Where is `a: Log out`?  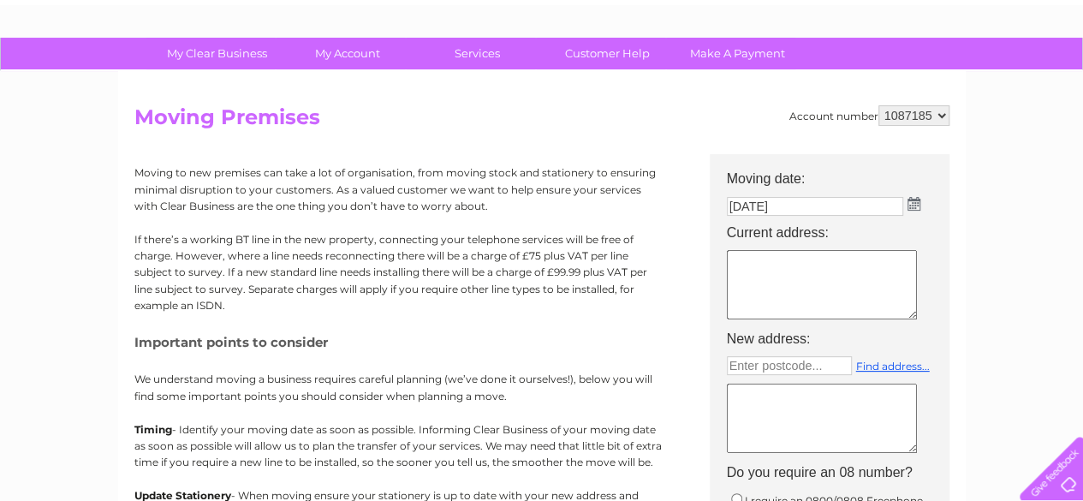 a: Log out is located at coordinates (1046, 79).